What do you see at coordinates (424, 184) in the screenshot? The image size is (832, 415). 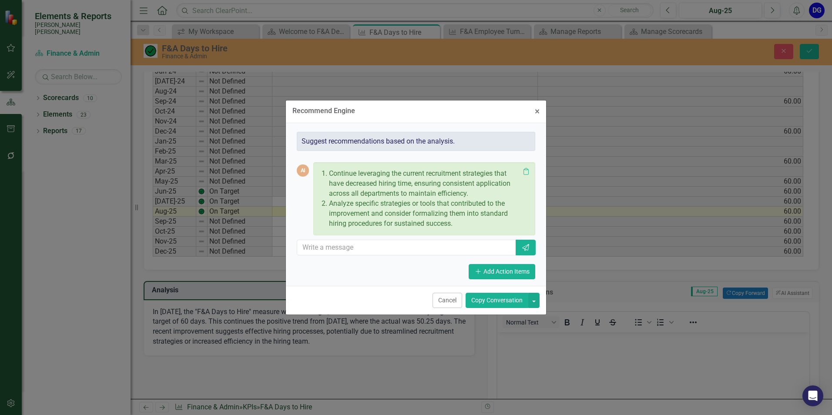 I see `p: Continue leveraging the current recruitment strategies that have decreased hiring time, ensuring ...` at bounding box center [424, 184].